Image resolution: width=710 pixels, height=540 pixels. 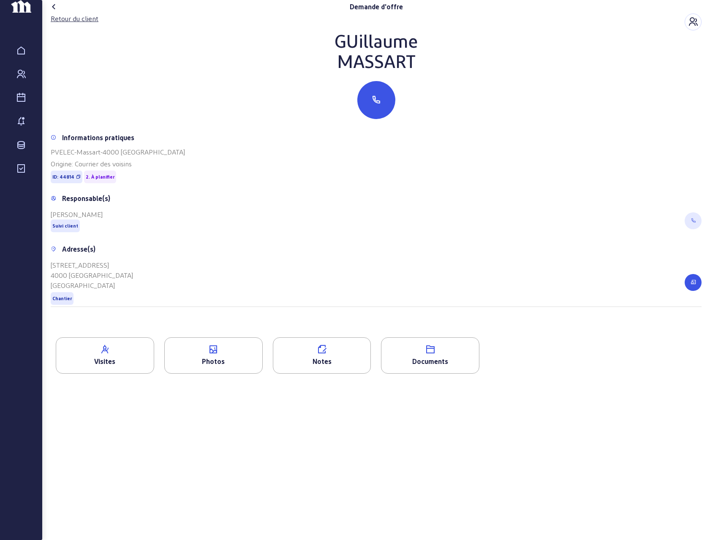 What do you see at coordinates (376, 41) in the screenshot?
I see `div: GUillaume` at bounding box center [376, 41].